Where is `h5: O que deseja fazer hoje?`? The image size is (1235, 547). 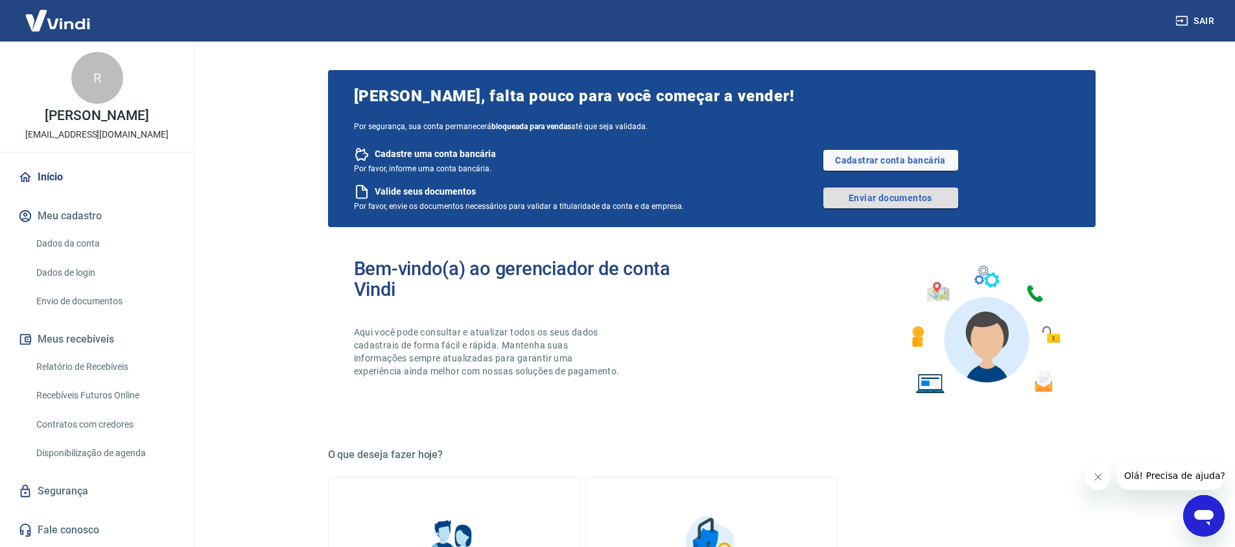 h5: O que deseja fazer hoje? is located at coordinates (712, 455).